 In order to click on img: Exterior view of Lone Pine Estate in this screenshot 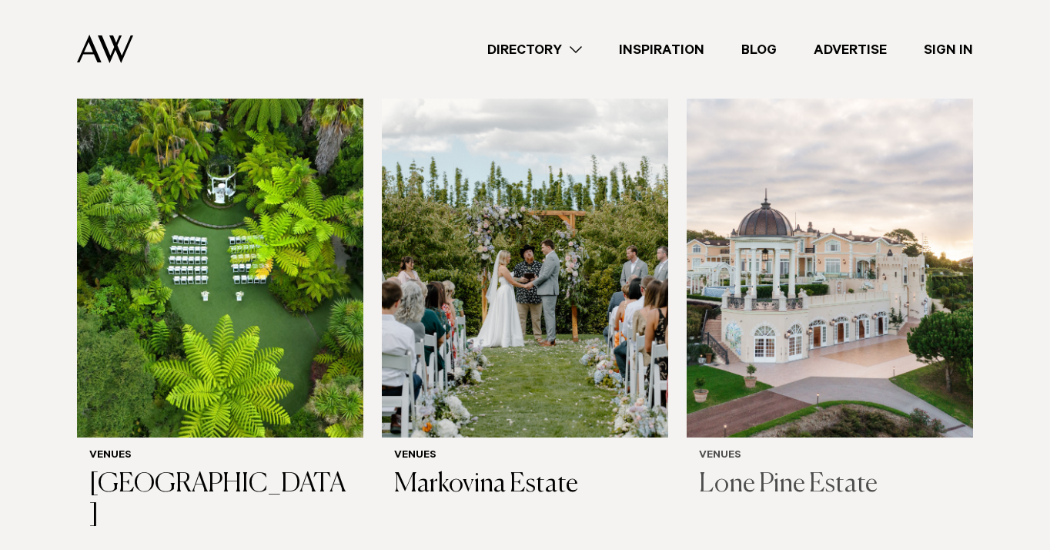, I will do `click(830, 245)`.